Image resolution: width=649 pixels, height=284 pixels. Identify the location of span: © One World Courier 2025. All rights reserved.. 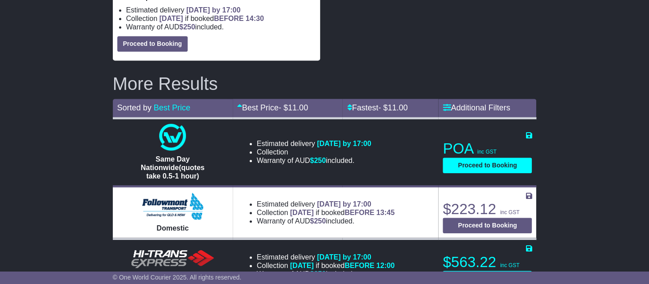
(177, 277).